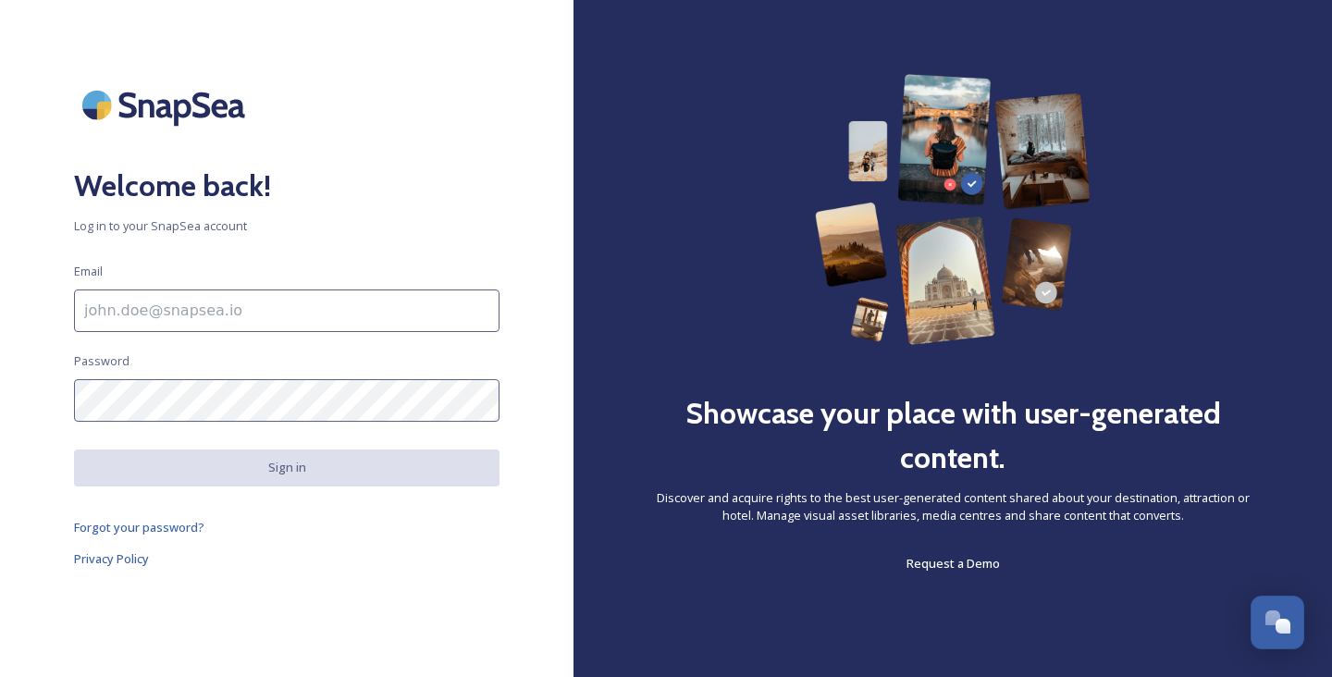 The image size is (1332, 677). What do you see at coordinates (953, 436) in the screenshot?
I see `h2: Showcase your place with user-generated content.` at bounding box center [953, 436].